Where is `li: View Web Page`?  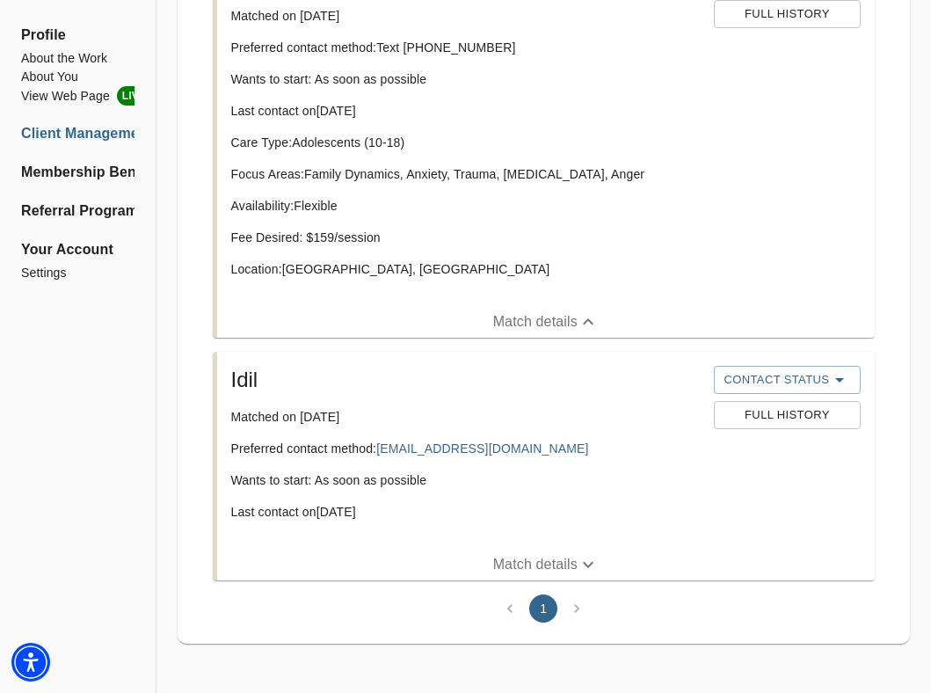 li: View Web Page is located at coordinates (77, 96).